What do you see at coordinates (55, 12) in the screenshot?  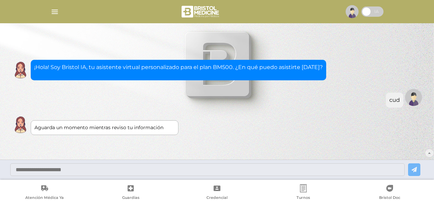 I see `img: Cober_menu-lines-white.svg` at bounding box center [55, 12].